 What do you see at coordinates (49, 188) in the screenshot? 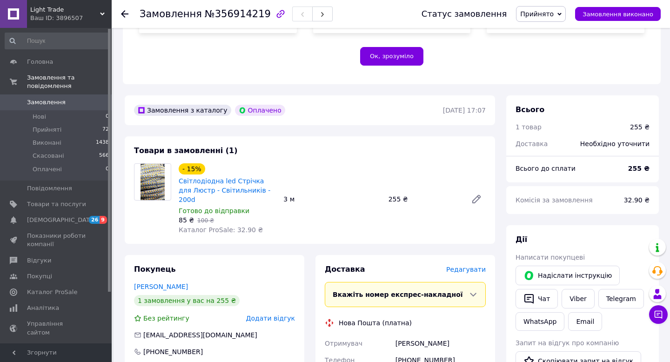
I see `span: Повідомлення` at bounding box center [49, 188].